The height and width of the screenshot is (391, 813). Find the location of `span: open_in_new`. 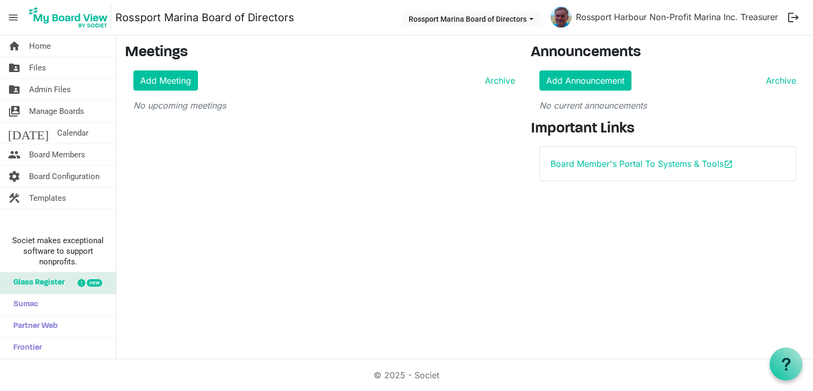

span: open_in_new is located at coordinates (729, 164).